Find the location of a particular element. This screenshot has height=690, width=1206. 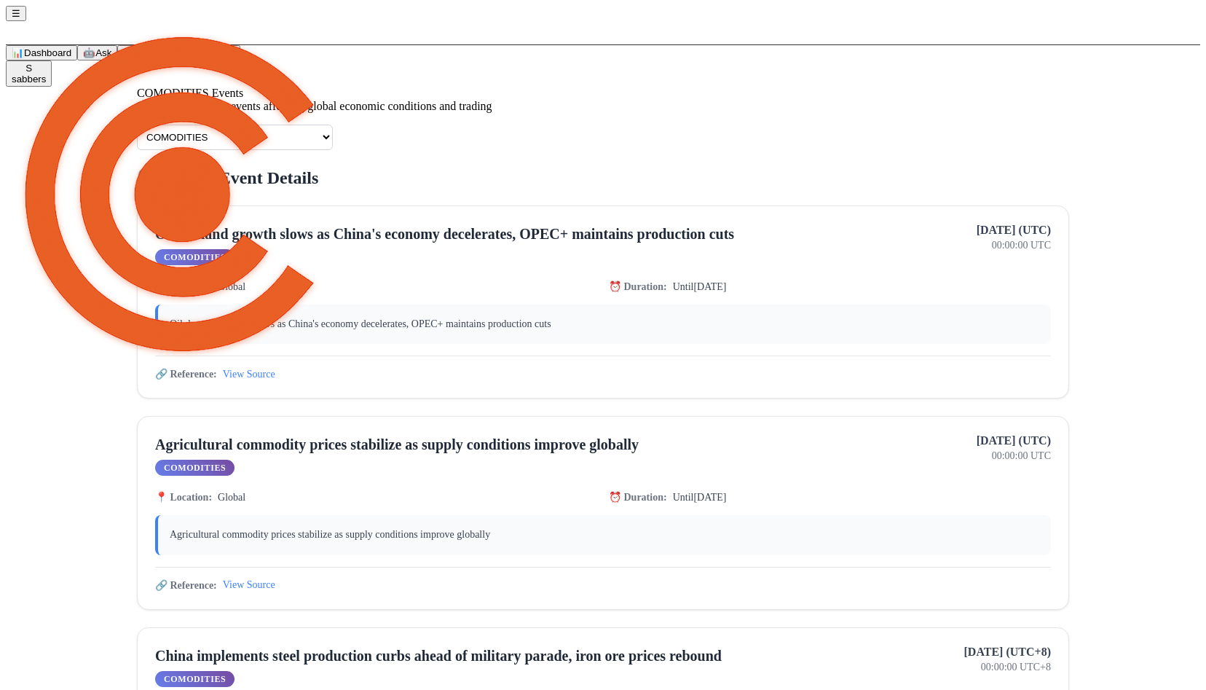

h3: 🔍 Recent Event Details is located at coordinates (603, 178).